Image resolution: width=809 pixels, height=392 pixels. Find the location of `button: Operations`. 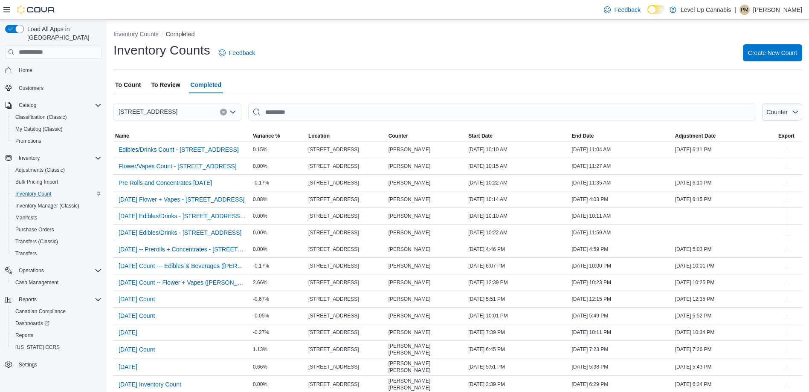

button: Operations is located at coordinates (53, 271).